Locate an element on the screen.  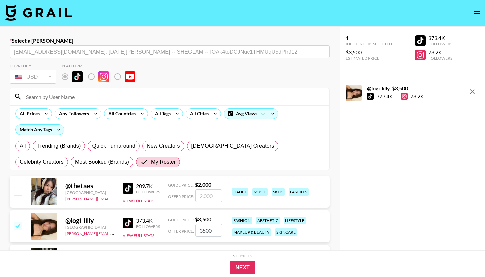
button: Next is located at coordinates (243, 268).